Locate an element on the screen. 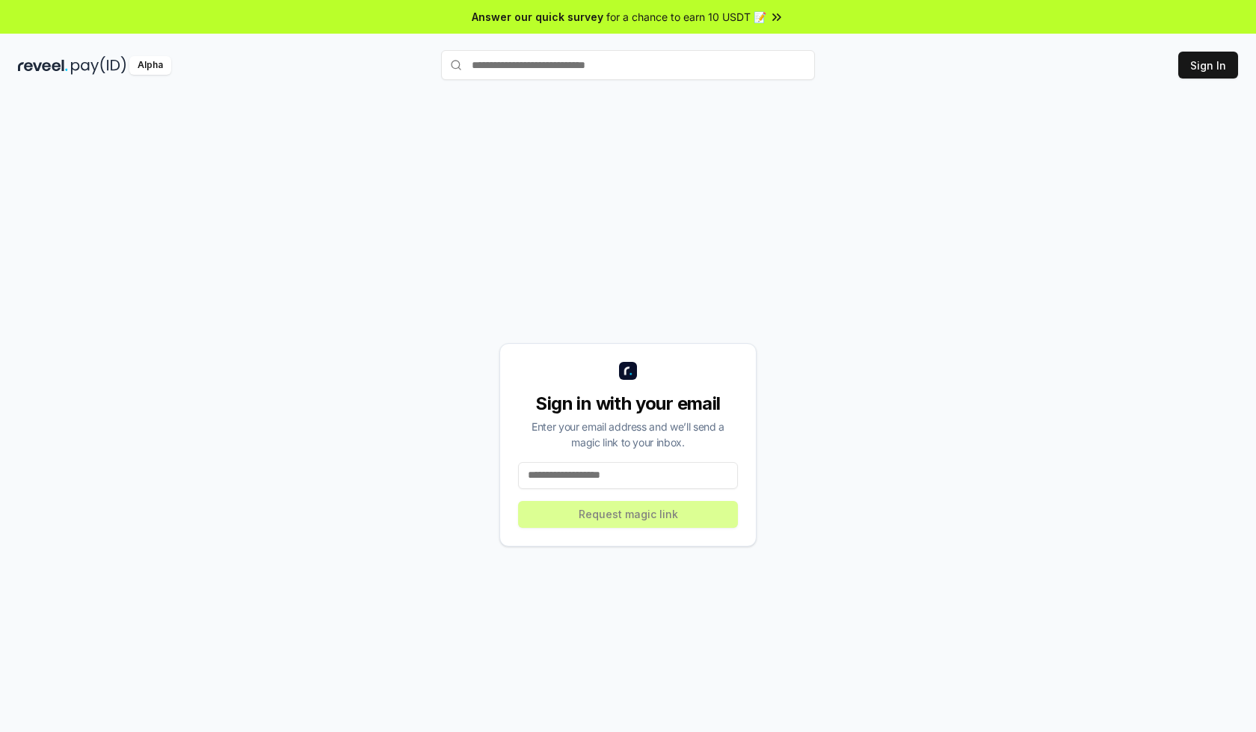 The height and width of the screenshot is (732, 1256). span: for a chance to earn 10 USDT 📝 is located at coordinates (686, 16).